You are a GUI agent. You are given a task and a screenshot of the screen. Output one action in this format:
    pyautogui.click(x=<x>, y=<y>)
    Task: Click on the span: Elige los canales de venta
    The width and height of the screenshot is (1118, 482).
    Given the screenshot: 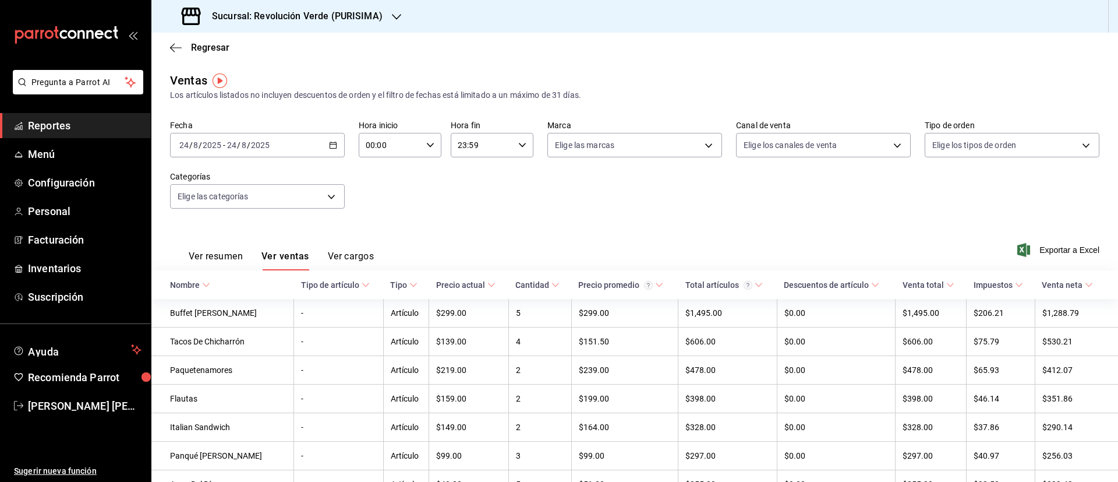 What is the action you would take?
    pyautogui.click(x=790, y=145)
    